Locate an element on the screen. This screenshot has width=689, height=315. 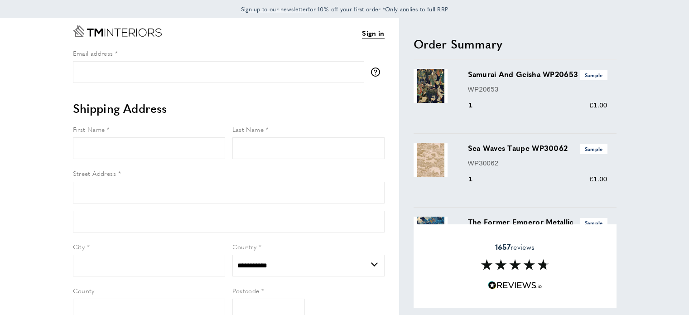
span: Street Address is located at coordinates (95, 173).